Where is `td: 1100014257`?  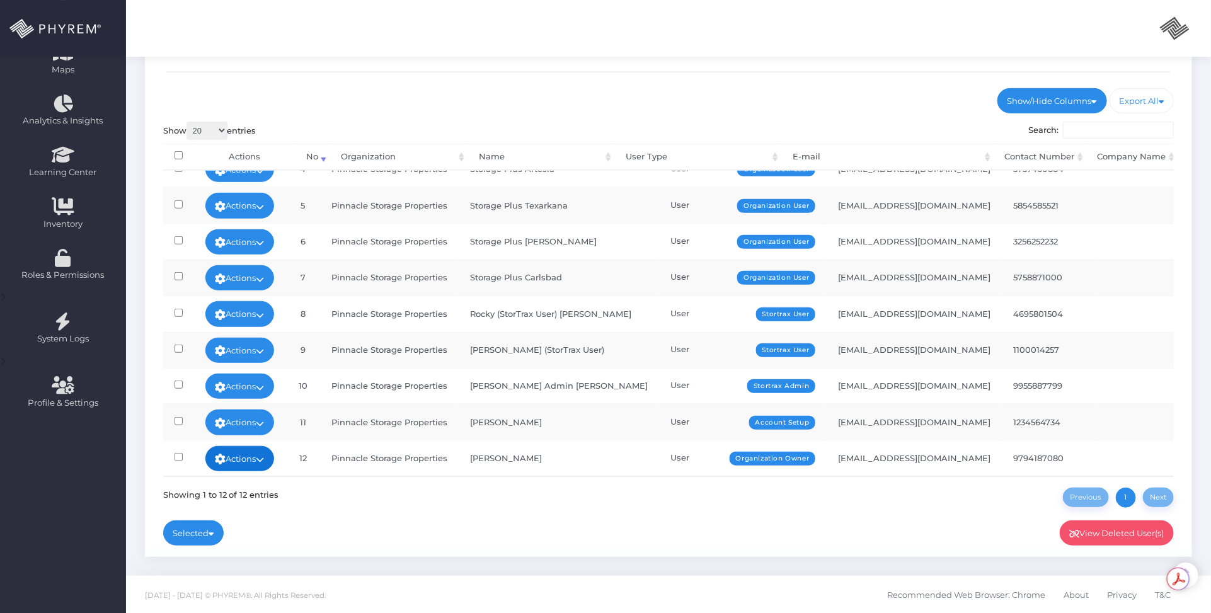 td: 1100014257 is located at coordinates (1048, 350).